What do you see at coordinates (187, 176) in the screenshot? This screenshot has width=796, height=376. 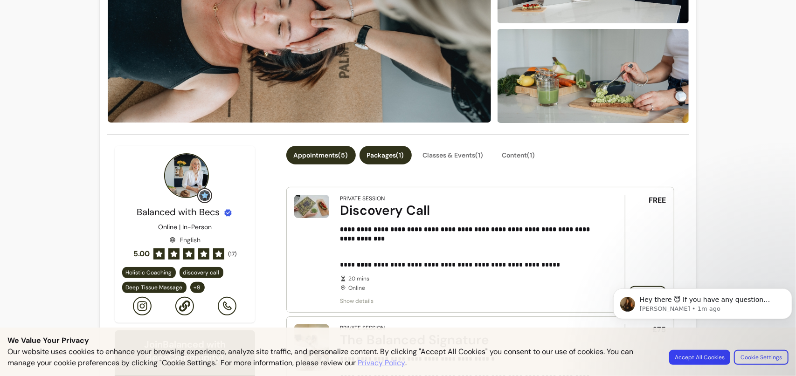 I see `img: Provider image` at bounding box center [187, 176].